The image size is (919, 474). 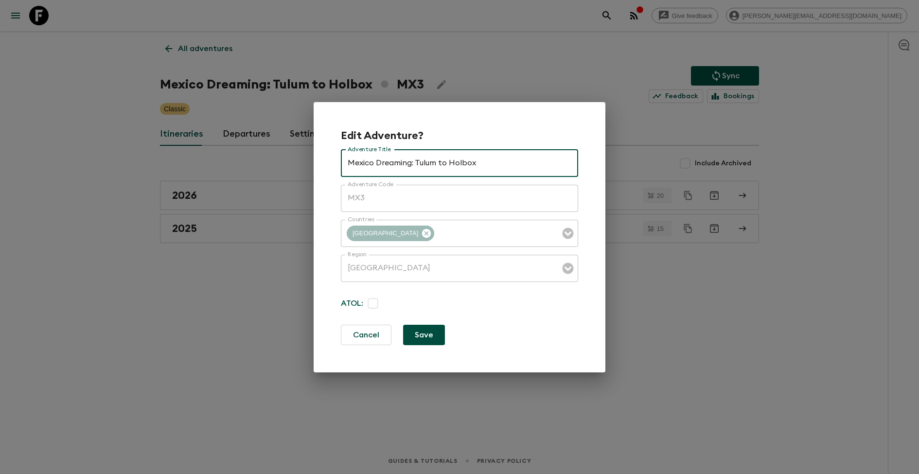 What do you see at coordinates (370, 184) in the screenshot?
I see `label: Adventure Code` at bounding box center [370, 184].